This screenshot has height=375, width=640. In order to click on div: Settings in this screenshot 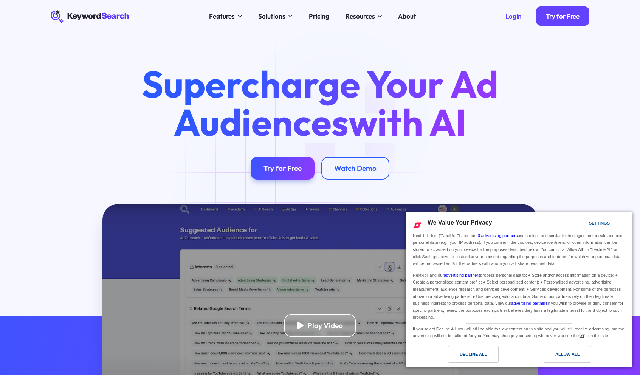, I will do `click(599, 223)`.